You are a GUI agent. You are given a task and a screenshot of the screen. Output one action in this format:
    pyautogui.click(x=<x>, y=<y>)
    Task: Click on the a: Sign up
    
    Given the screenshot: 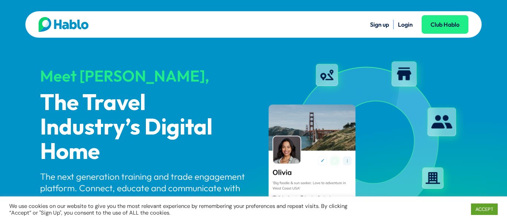 What is the action you would take?
    pyautogui.click(x=380, y=25)
    